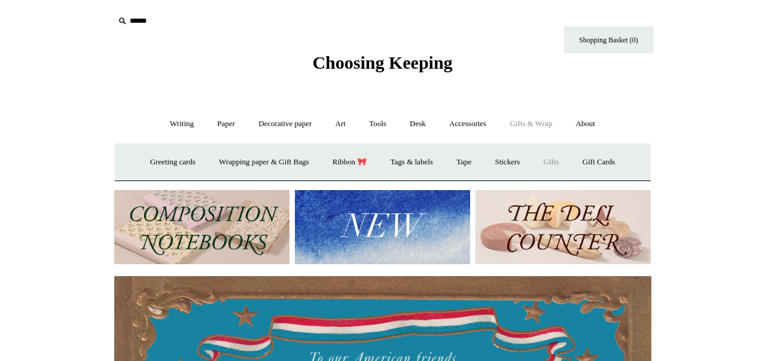 The width and height of the screenshot is (765, 361). What do you see at coordinates (340, 124) in the screenshot?
I see `a: Art` at bounding box center [340, 124].